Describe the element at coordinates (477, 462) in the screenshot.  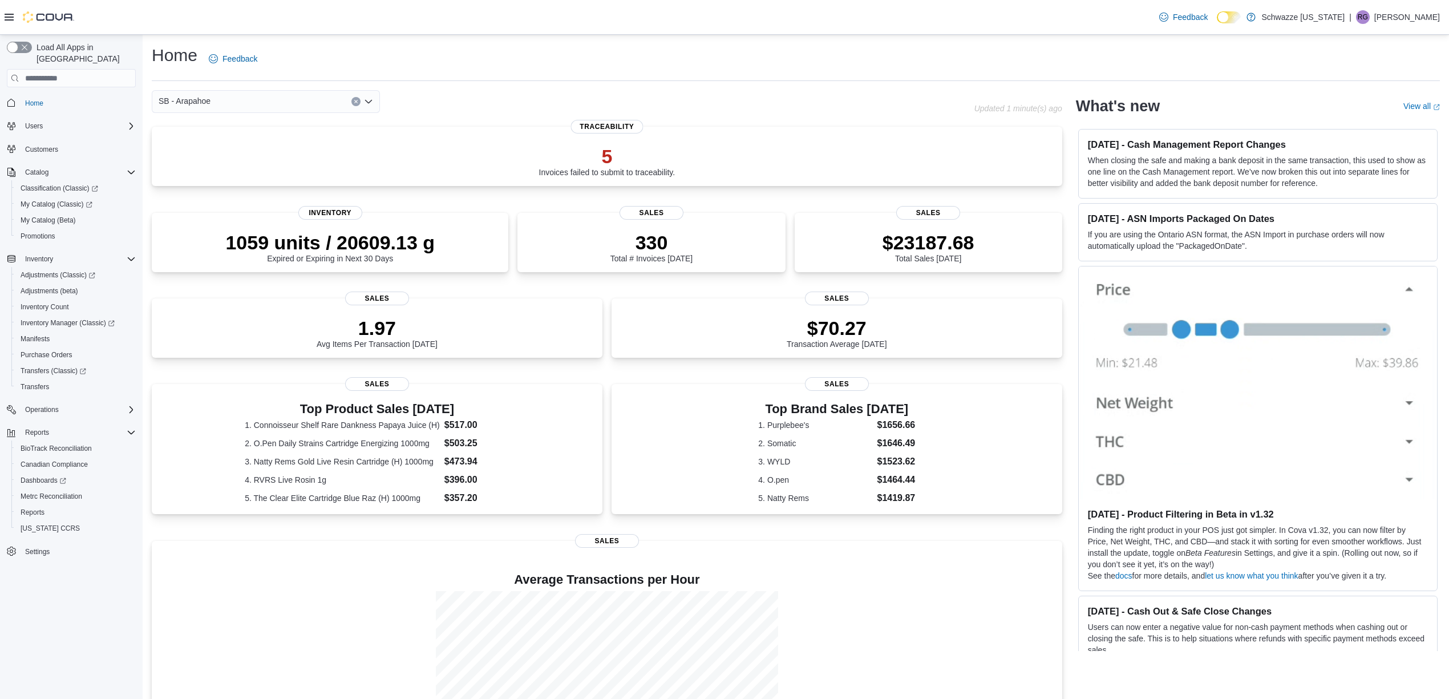
I see `dd: $473.94` at that location.